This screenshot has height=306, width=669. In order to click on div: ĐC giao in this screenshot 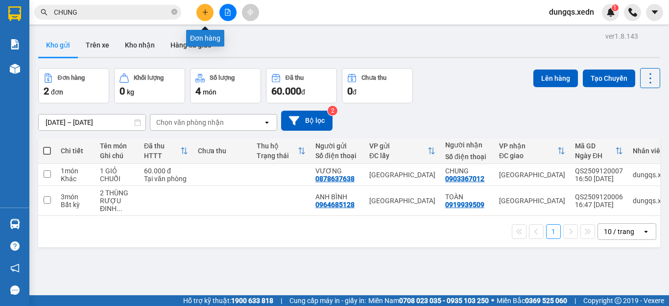, I will do `click(528, 156)`.